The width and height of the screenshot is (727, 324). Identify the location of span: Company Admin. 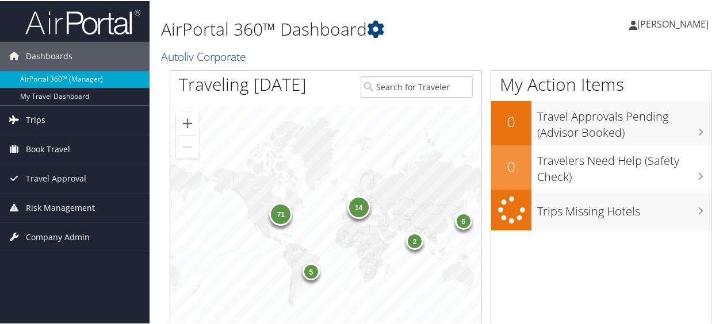
(57, 236).